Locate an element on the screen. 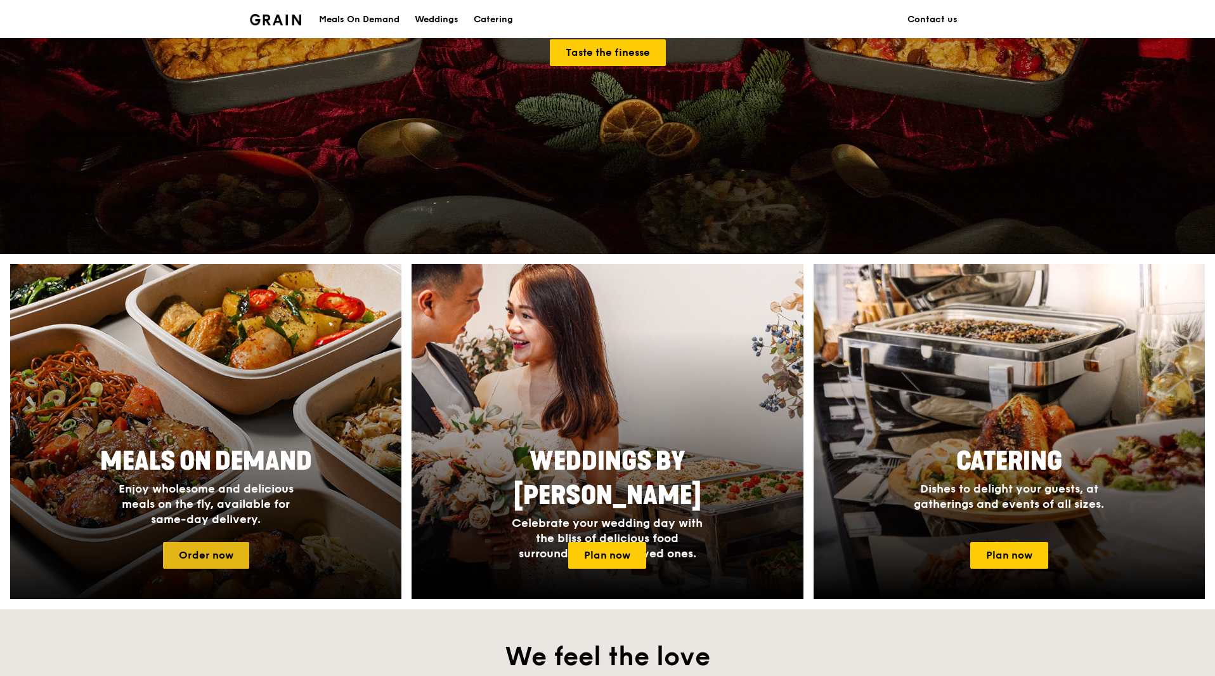  img: weddings-card.4f3003b8.jpg is located at coordinates (607, 431).